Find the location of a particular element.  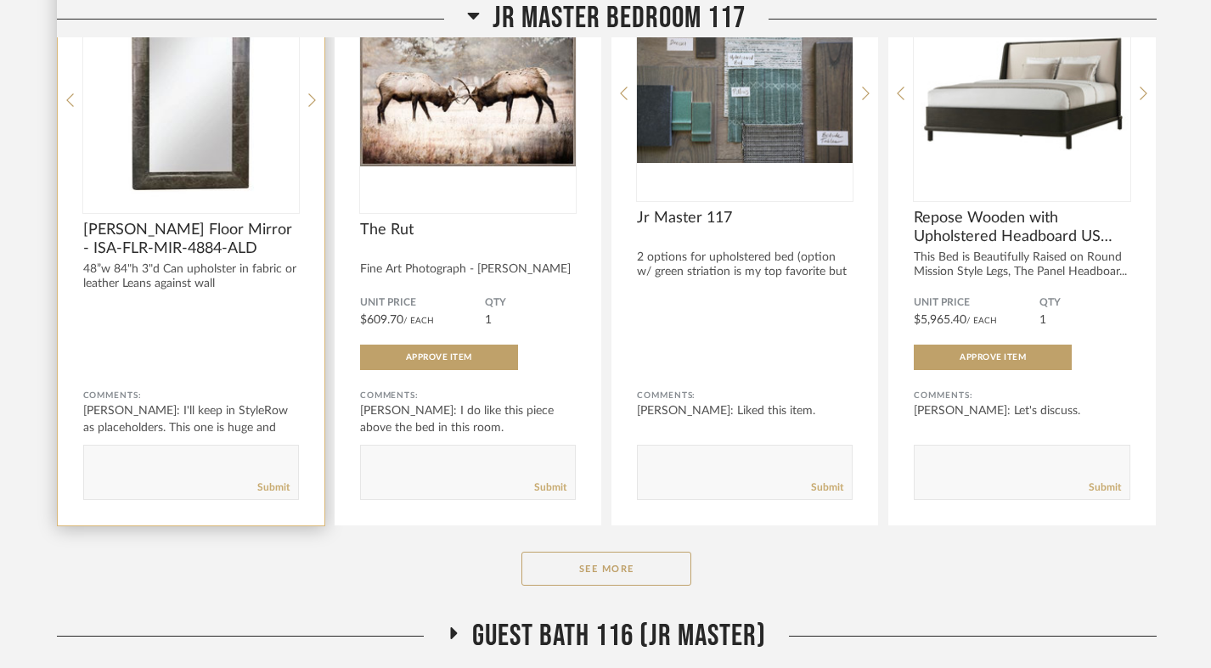

span: Jr Master 117 is located at coordinates (745, 218).